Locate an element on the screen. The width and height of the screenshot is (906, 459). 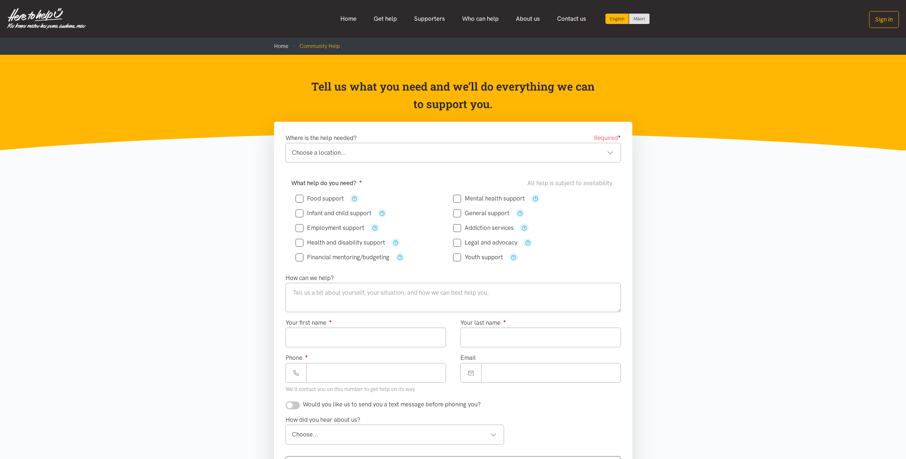
label: Your last name is located at coordinates (483, 323).